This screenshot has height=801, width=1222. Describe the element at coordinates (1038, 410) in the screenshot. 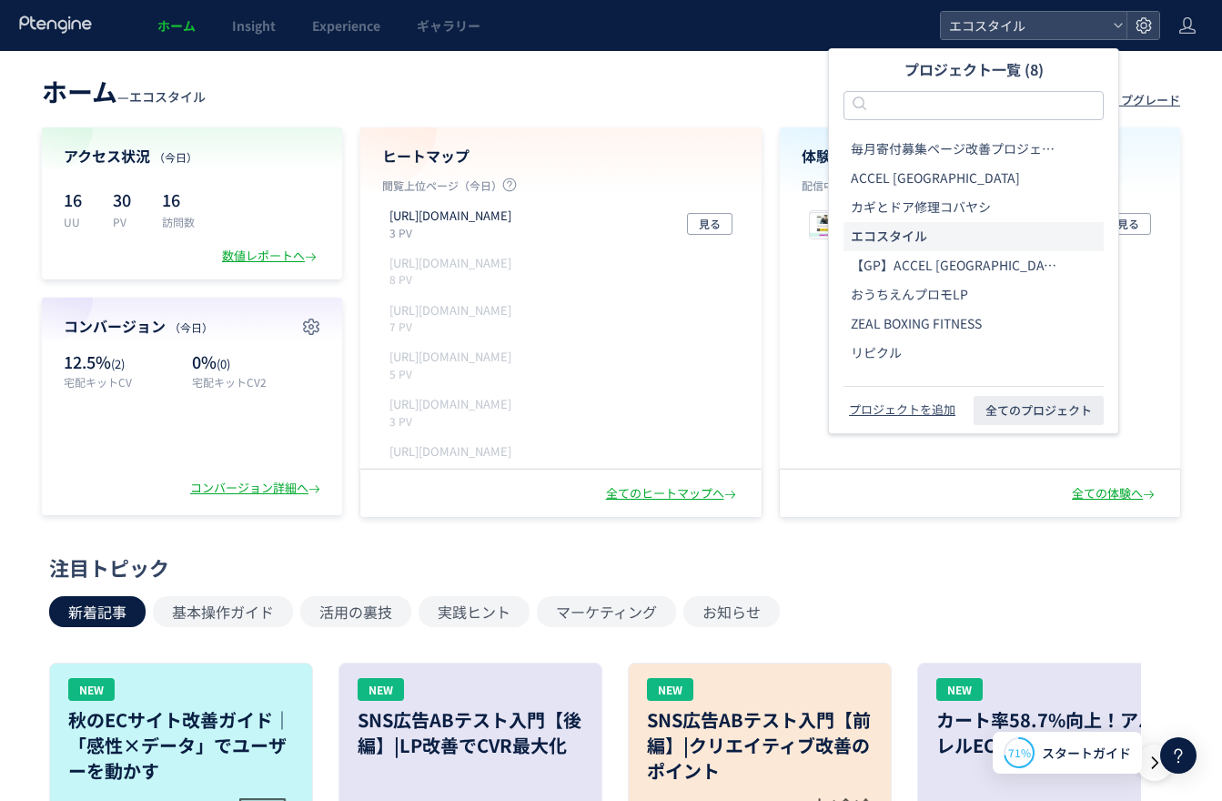

I see `button: 全てのプロジェクト` at that location.